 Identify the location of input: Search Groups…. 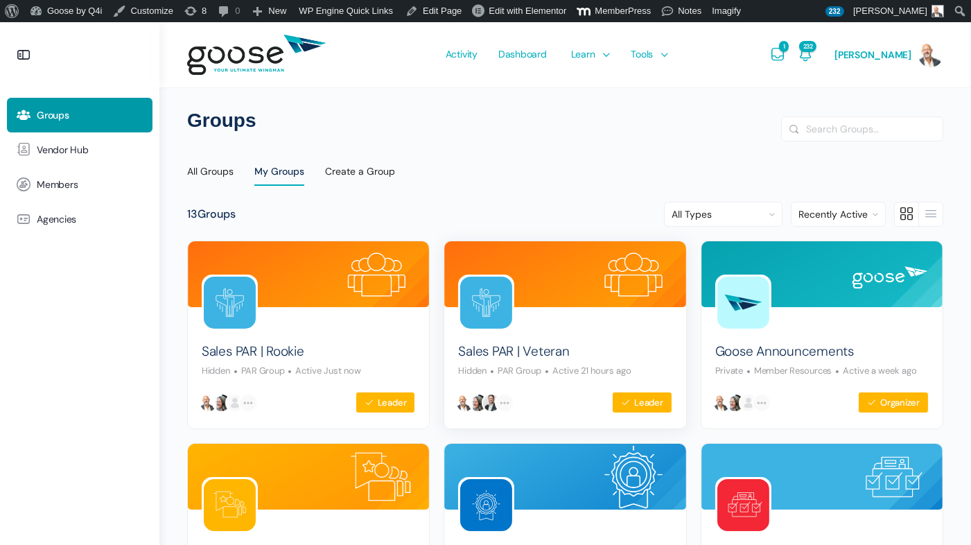
(862, 129).